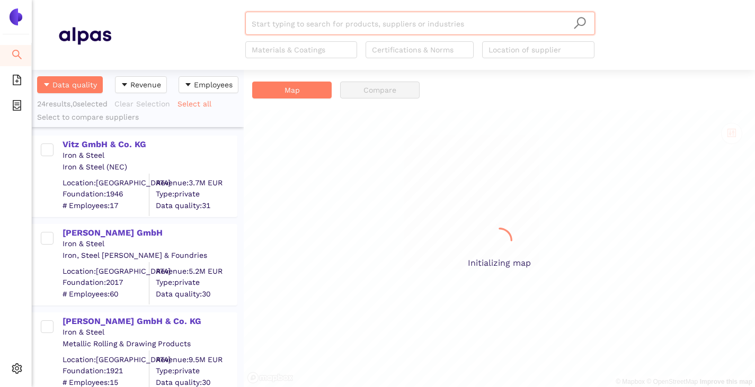 The image size is (755, 387). Describe the element at coordinates (196, 206) in the screenshot. I see `span: Data quality: 31` at that location.